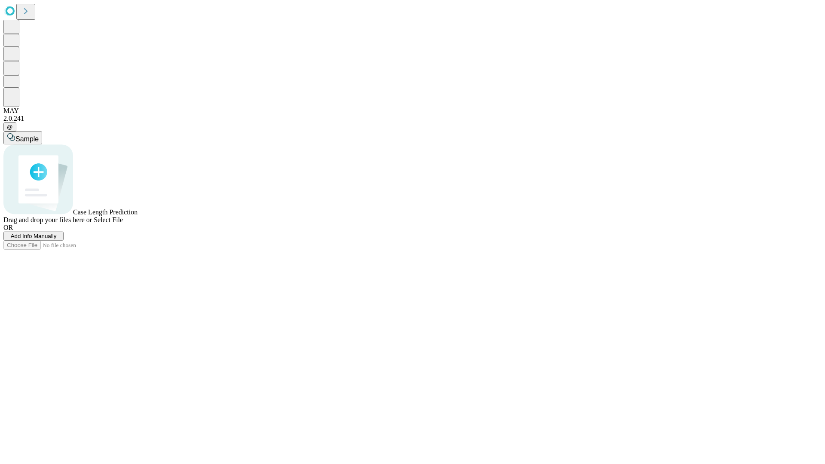 This screenshot has height=464, width=825. I want to click on button: Add Info Manually, so click(34, 236).